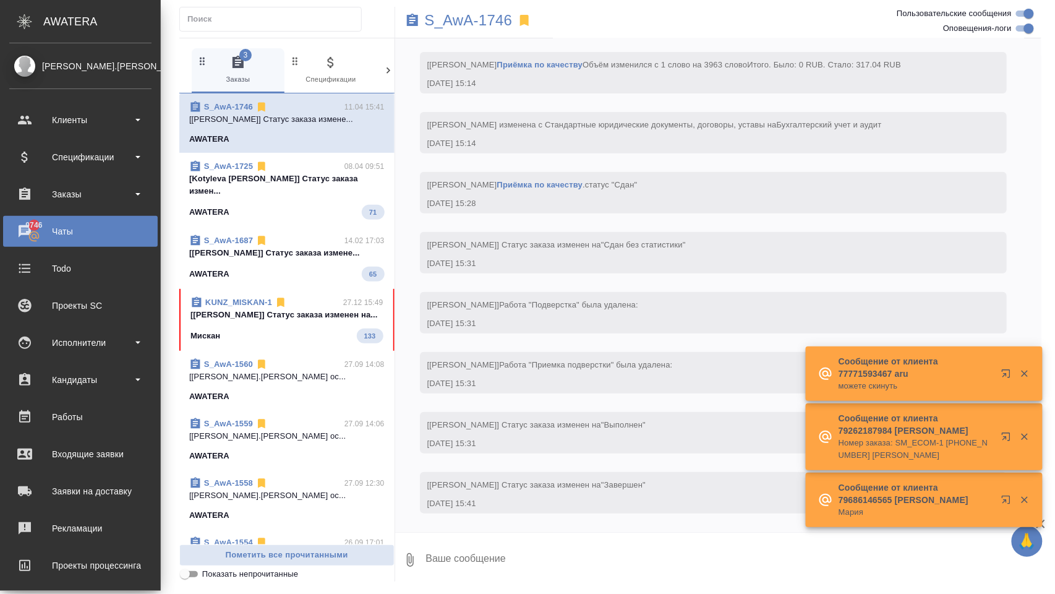  Describe the element at coordinates (245, 55) in the screenshot. I see `span: 3` at that location.